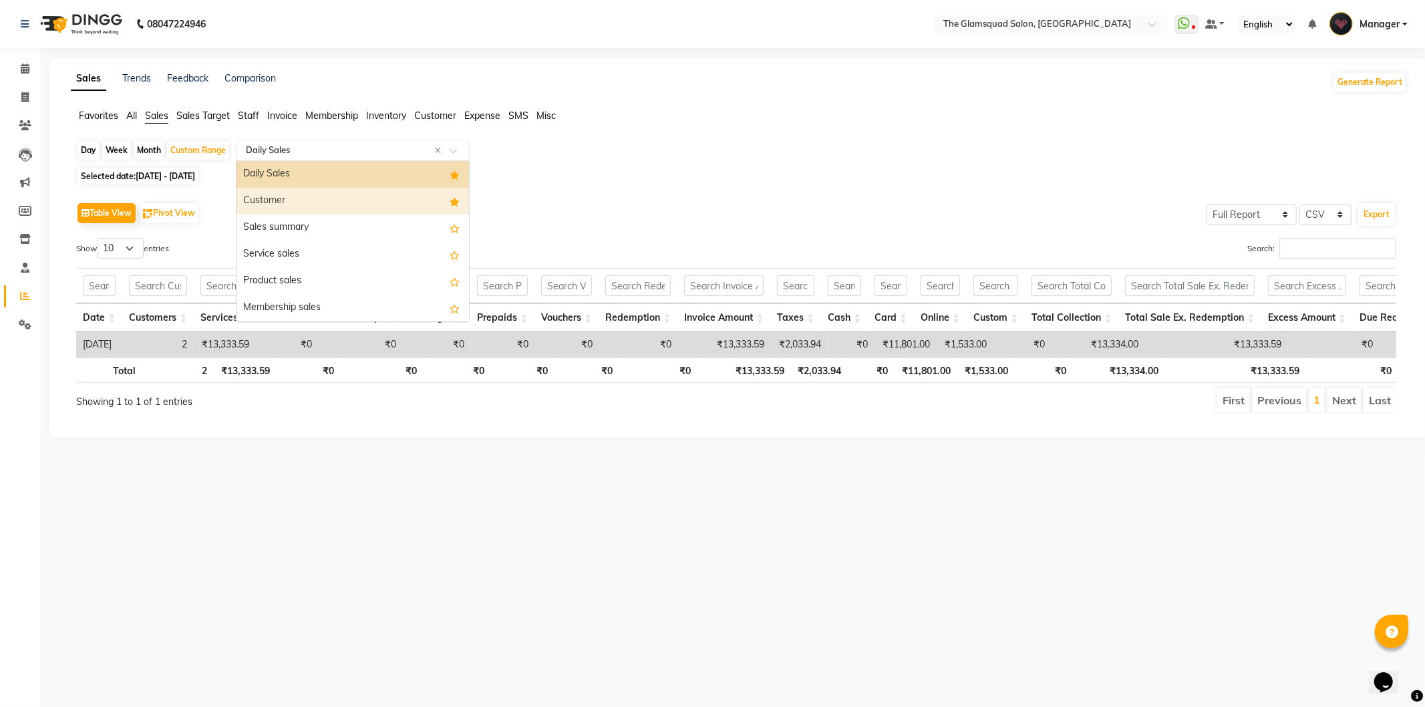  I want to click on input: Search Services, so click(225, 285).